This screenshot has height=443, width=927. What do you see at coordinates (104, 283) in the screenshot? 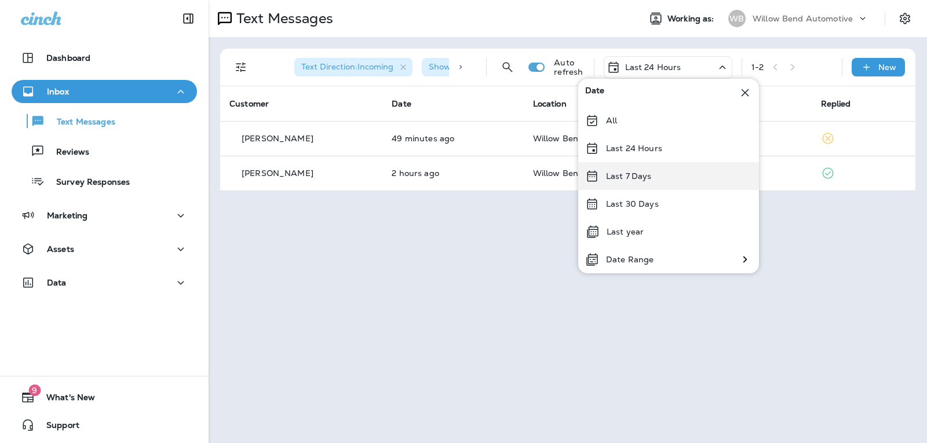
I see `button: Data` at bounding box center [104, 283].